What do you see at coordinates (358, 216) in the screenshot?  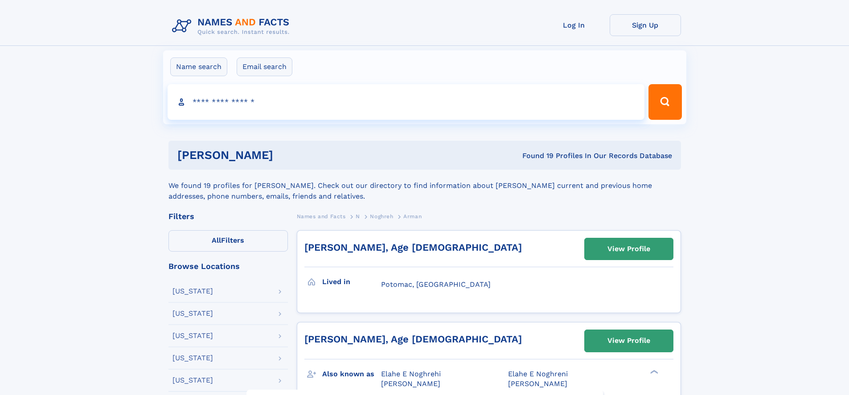 I see `a: N` at bounding box center [358, 216].